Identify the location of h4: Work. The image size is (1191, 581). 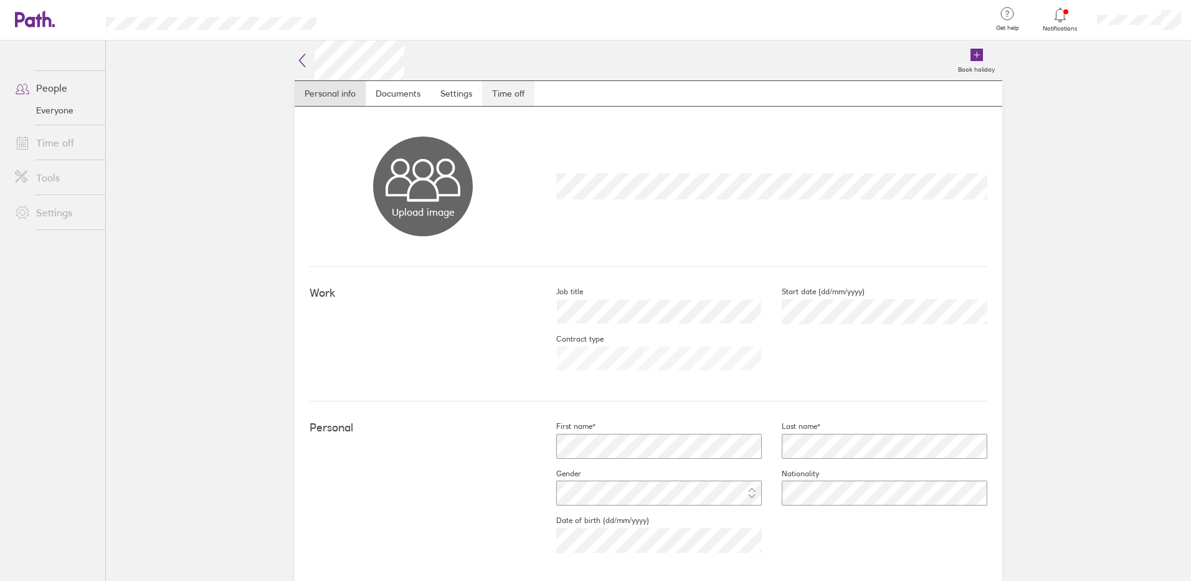
(423, 293).